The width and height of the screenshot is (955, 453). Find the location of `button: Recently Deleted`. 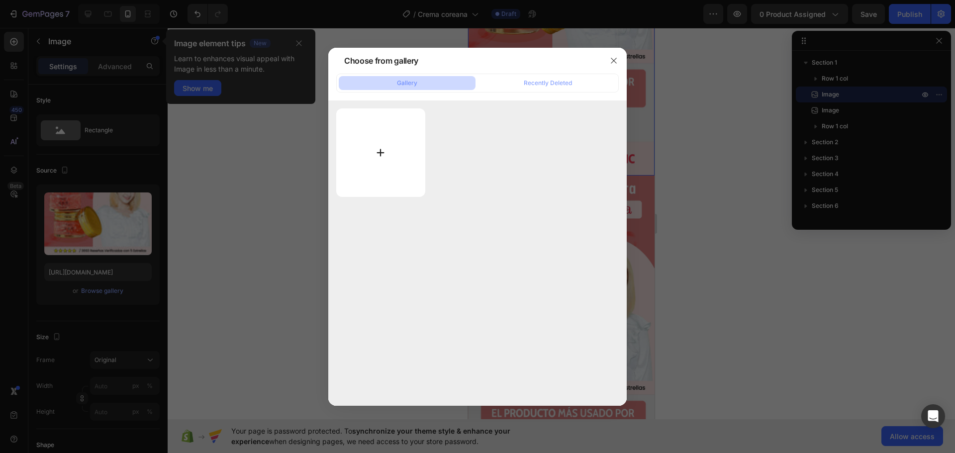

button: Recently Deleted is located at coordinates (547, 83).